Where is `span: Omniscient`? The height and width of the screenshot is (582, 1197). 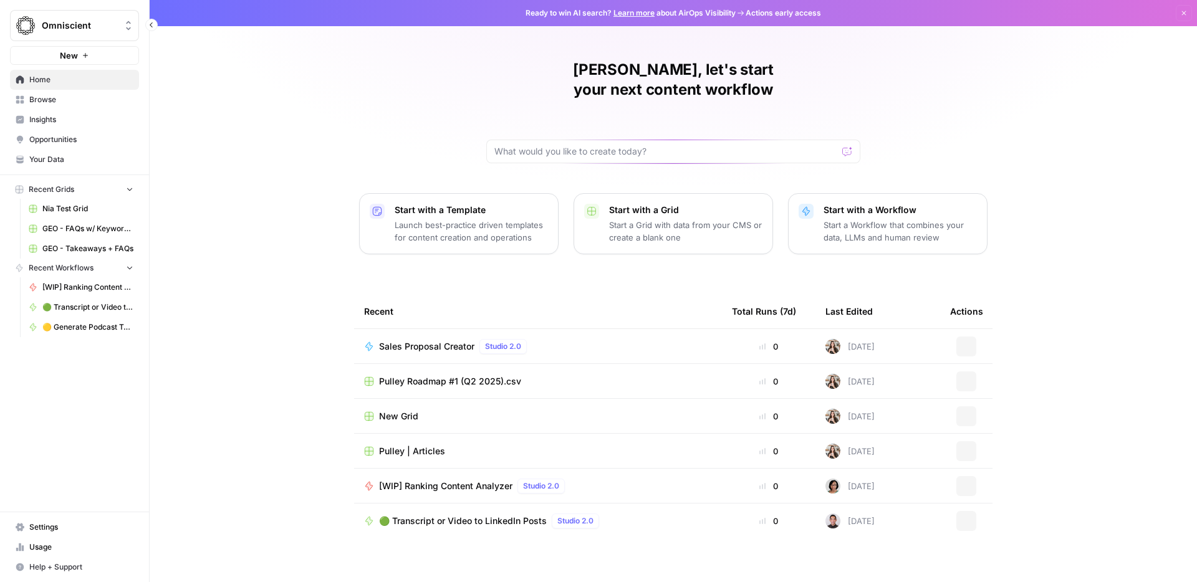
span: Omniscient is located at coordinates (79, 26).